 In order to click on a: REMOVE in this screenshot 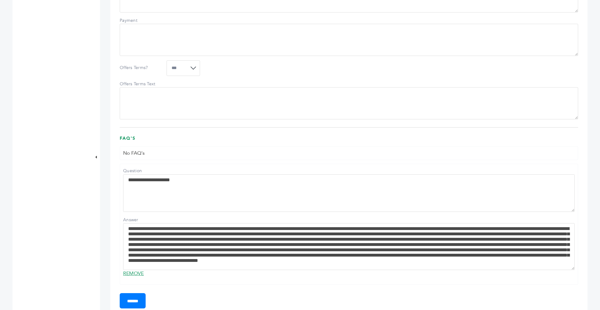, I will do `click(134, 274)`.